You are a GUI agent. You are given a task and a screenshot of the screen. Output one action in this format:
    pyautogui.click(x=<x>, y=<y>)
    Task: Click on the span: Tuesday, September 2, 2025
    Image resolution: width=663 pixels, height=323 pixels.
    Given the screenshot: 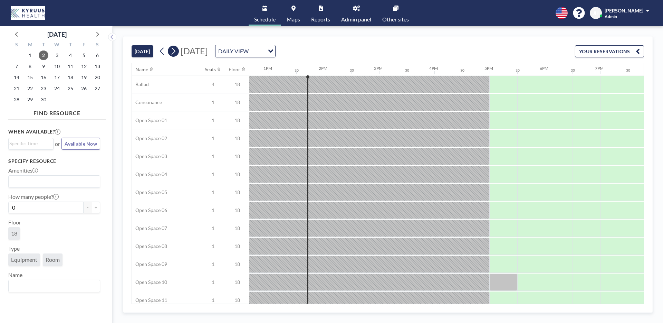 What is the action you would take?
    pyautogui.click(x=44, y=55)
    